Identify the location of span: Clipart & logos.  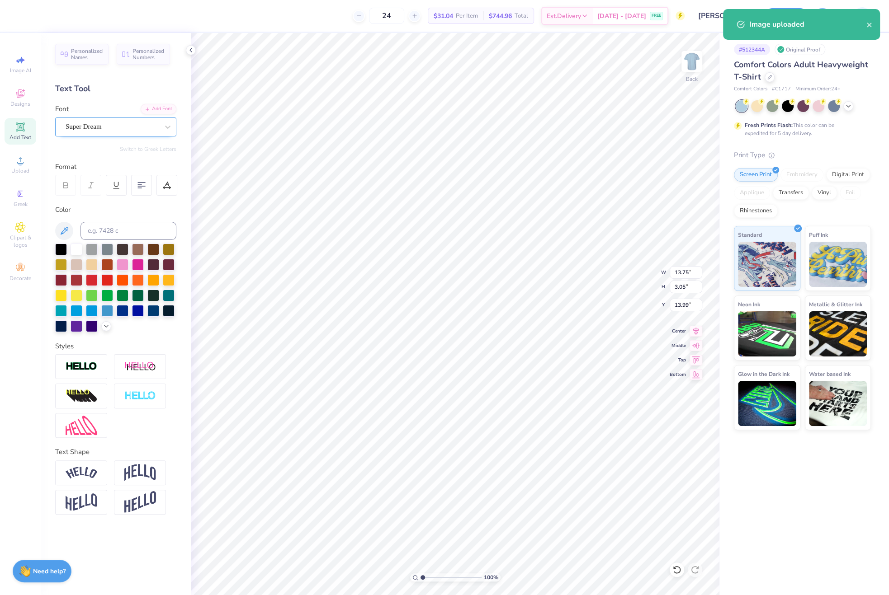
(20, 241).